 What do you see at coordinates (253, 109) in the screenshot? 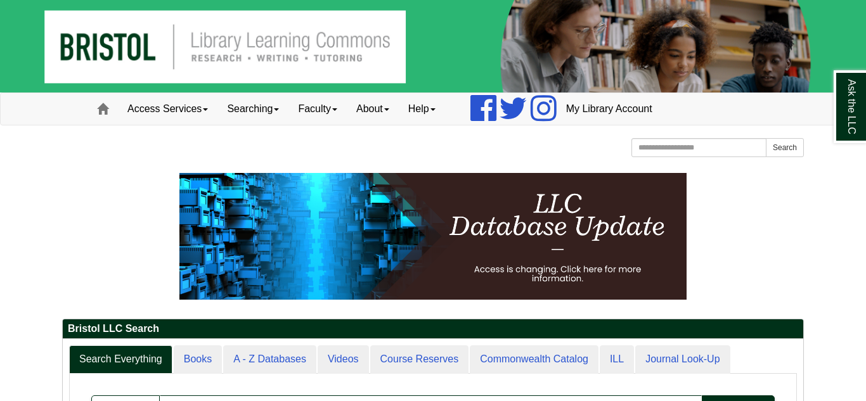
I see `a: Searching` at bounding box center [253, 109].